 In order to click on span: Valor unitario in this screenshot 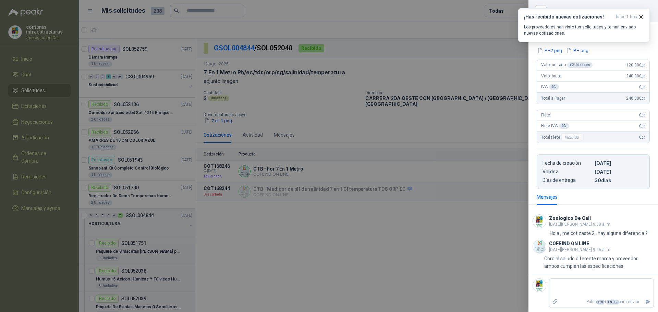, I will do `click(567, 65)`.